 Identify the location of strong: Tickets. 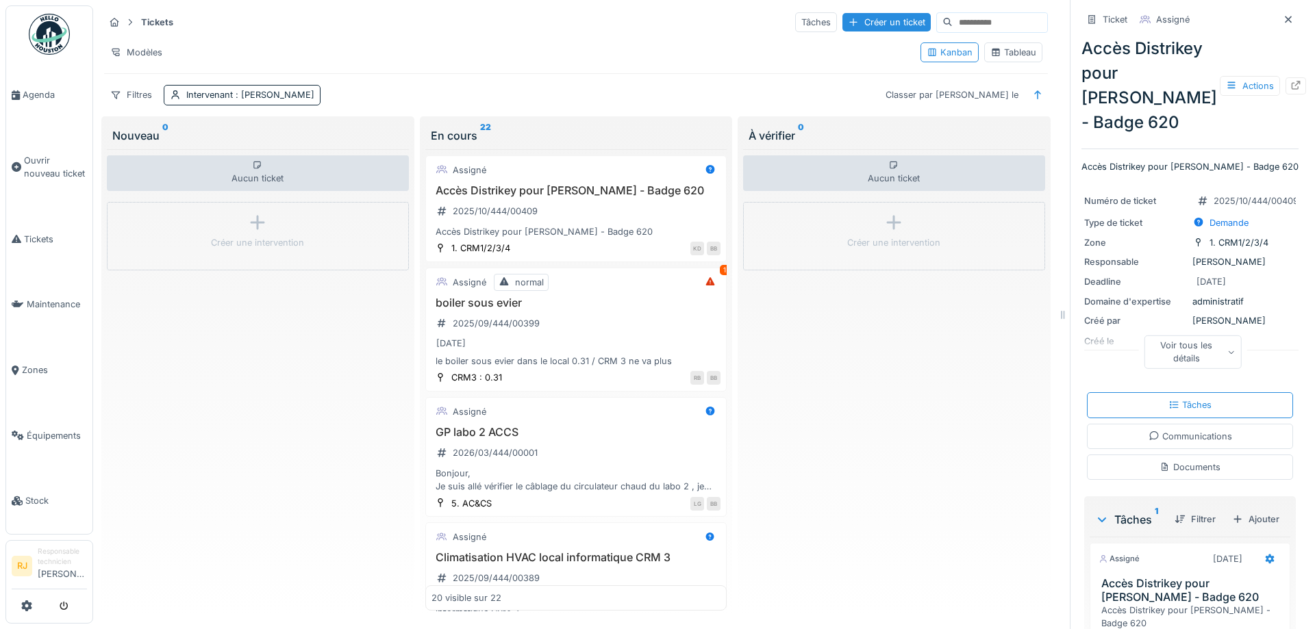
(157, 22).